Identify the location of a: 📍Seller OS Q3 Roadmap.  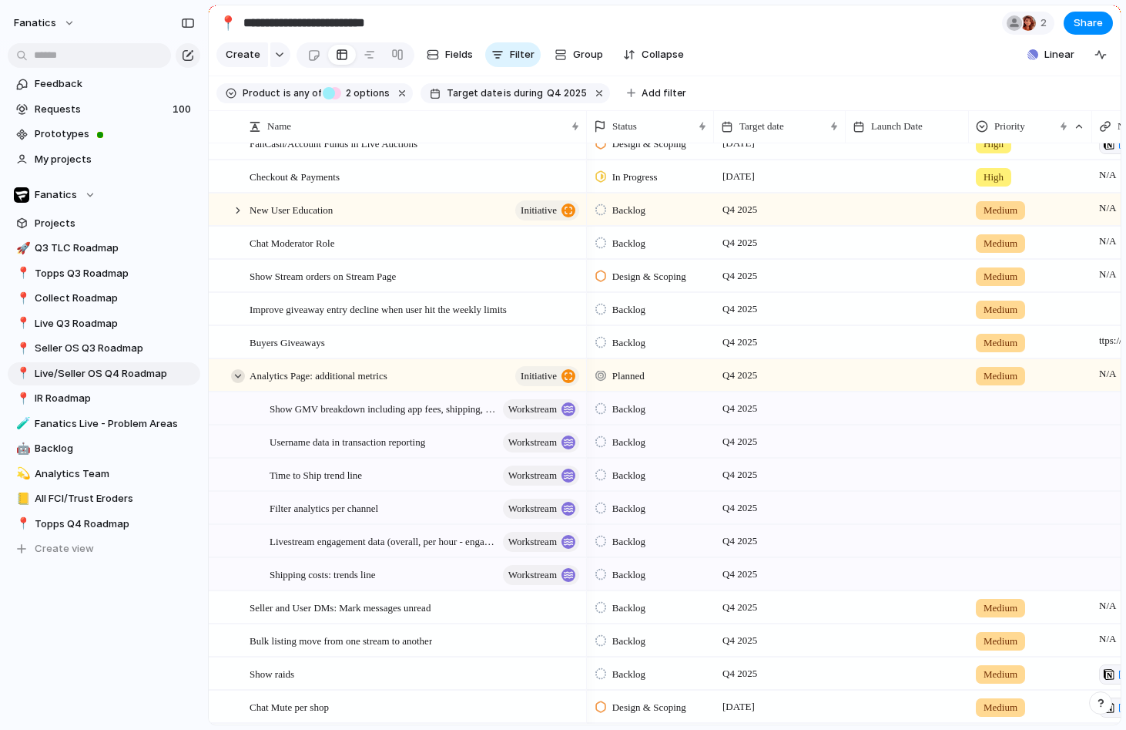
(104, 348).